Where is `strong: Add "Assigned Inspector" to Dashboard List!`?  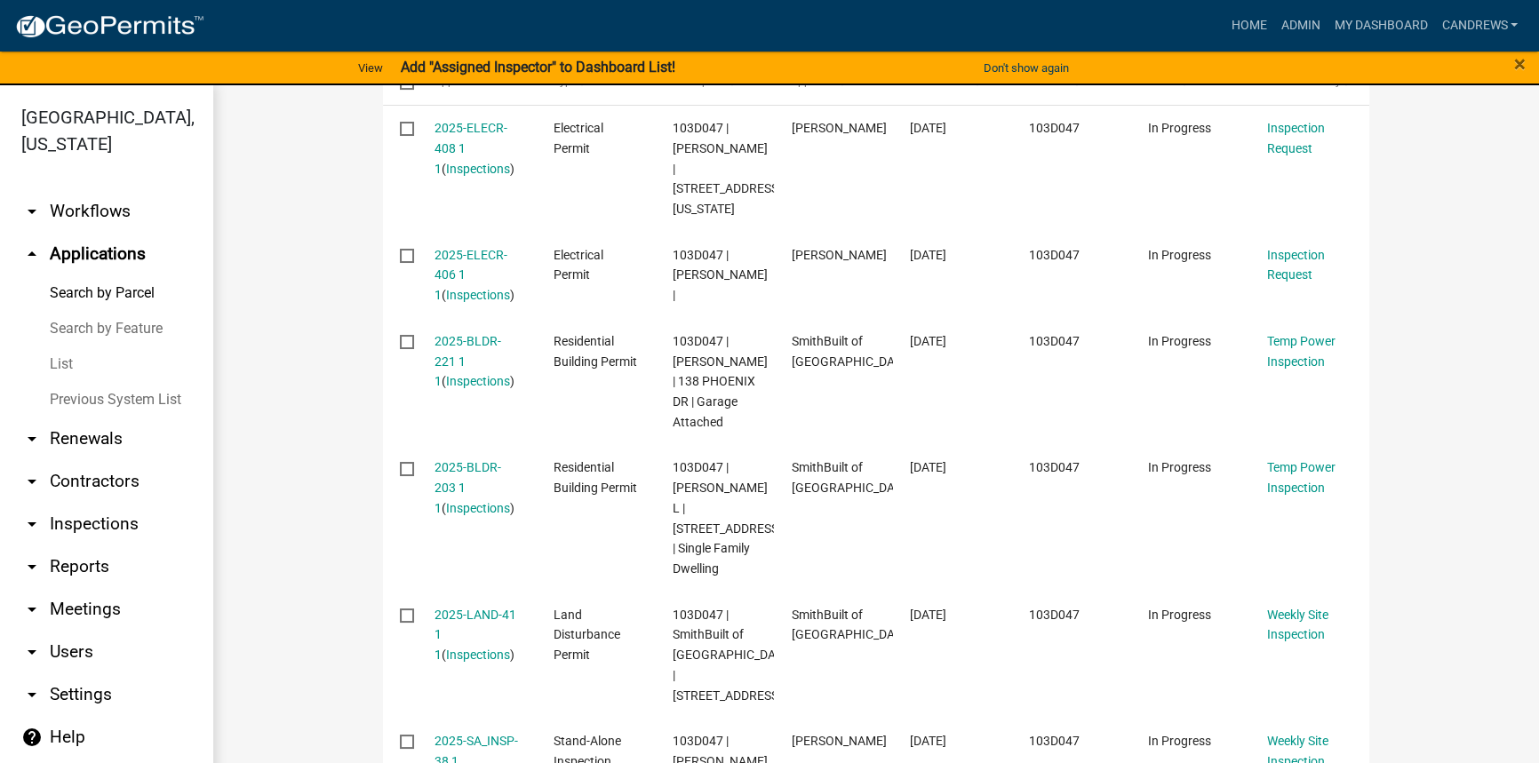
strong: Add "Assigned Inspector" to Dashboard List! is located at coordinates (538, 67).